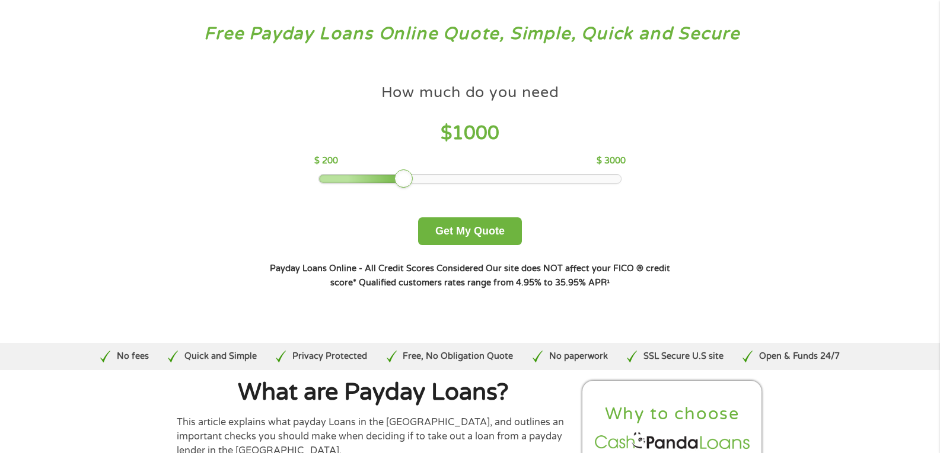 This screenshot has width=940, height=453. Describe the element at coordinates (470, 92) in the screenshot. I see `h4: How much do you need` at that location.